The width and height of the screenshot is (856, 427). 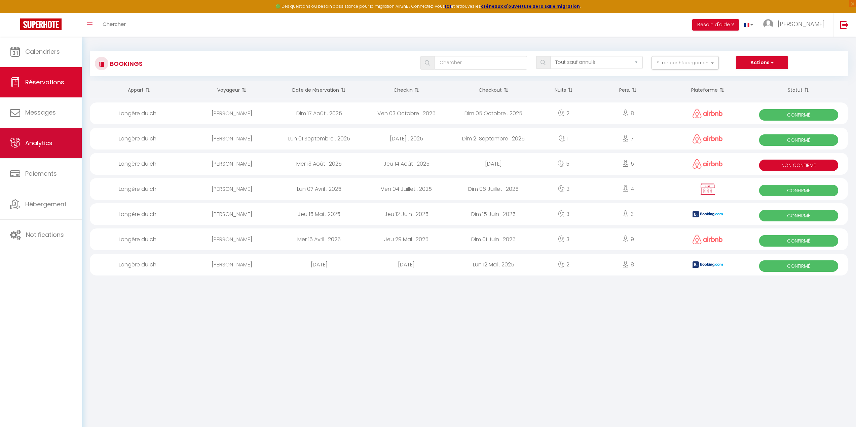 I want to click on strong: créneaux d'ouverture de la salle migration, so click(x=530, y=6).